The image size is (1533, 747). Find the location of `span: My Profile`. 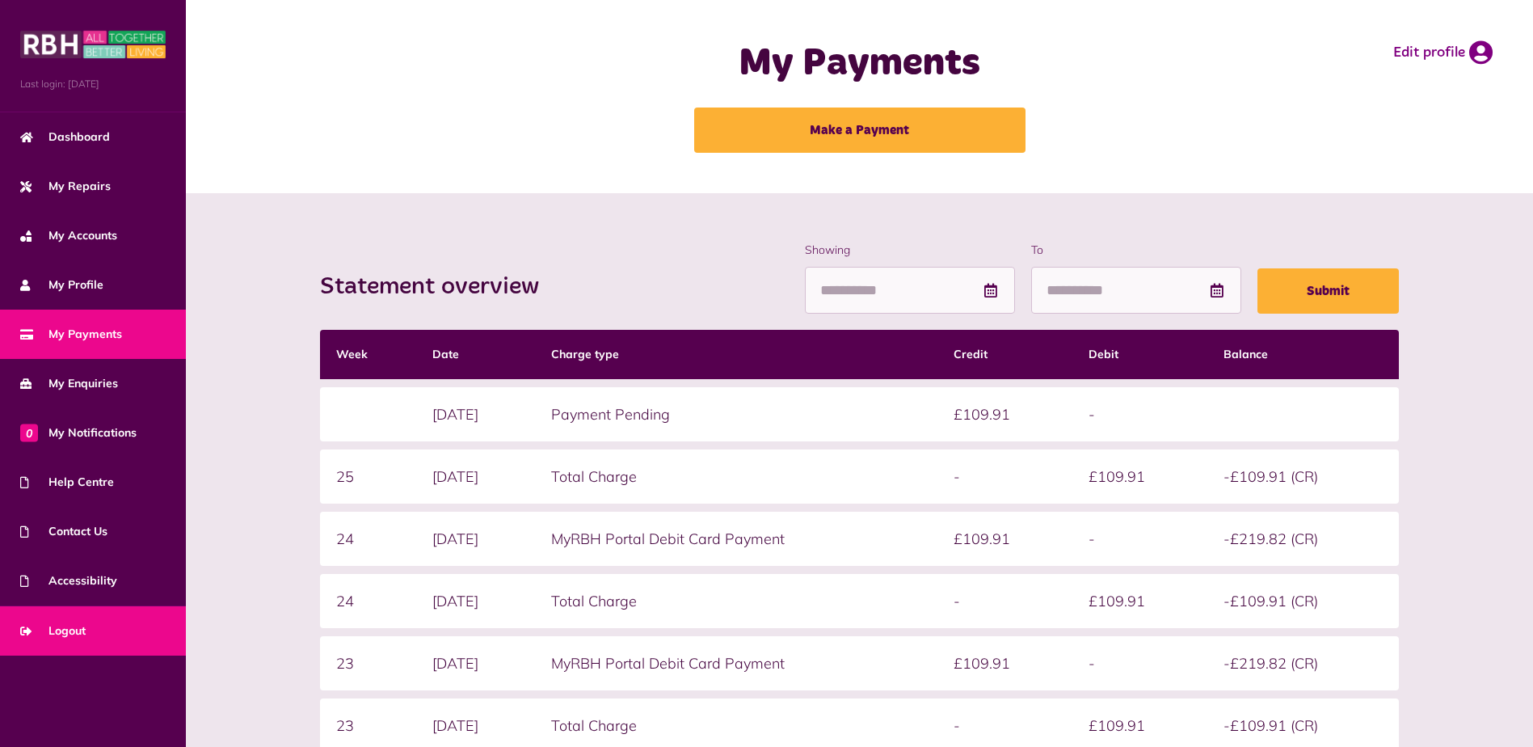

span: My Profile is located at coordinates (61, 284).